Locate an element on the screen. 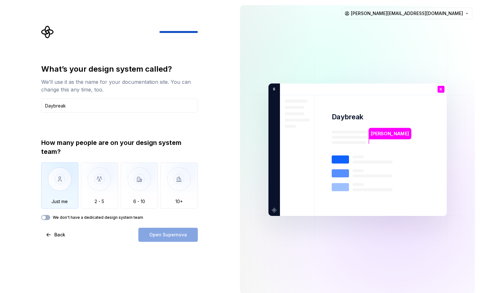 Image resolution: width=480 pixels, height=293 pixels. button: Back is located at coordinates (56, 234).